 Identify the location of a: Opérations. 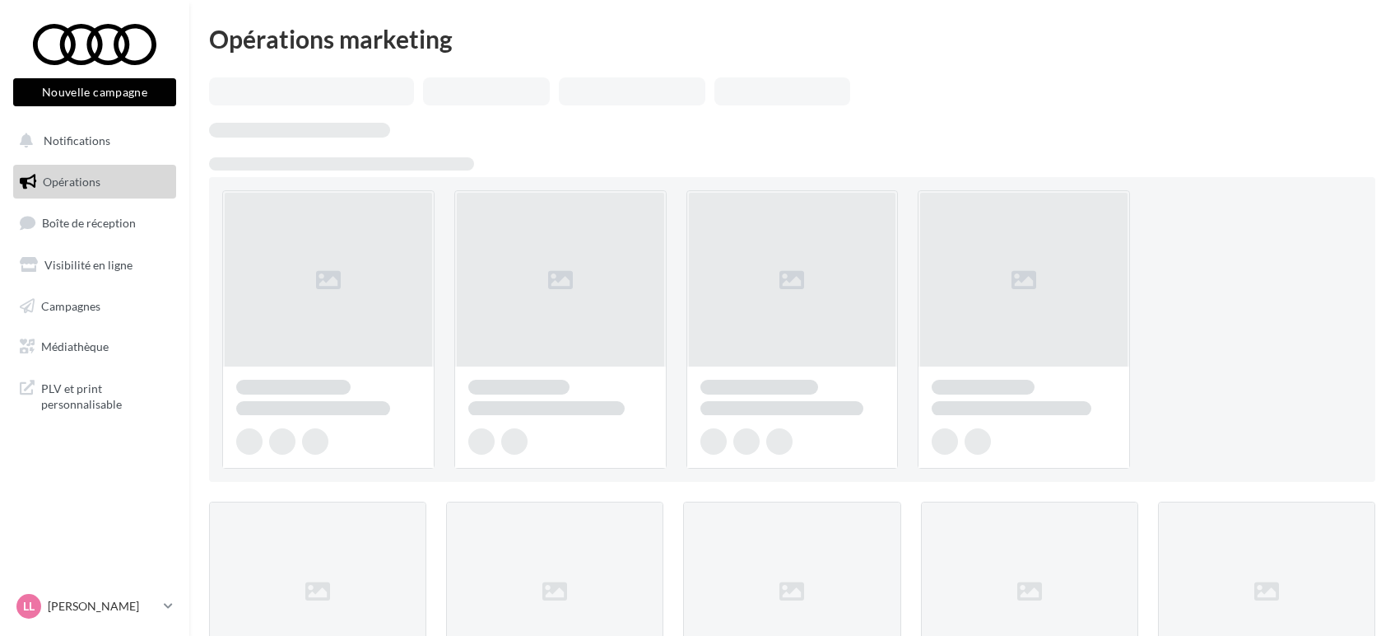
(95, 182).